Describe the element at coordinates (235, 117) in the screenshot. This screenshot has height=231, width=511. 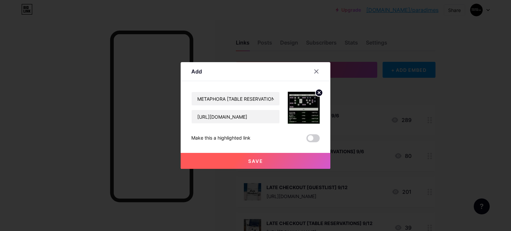
I see `input: URL` at that location.